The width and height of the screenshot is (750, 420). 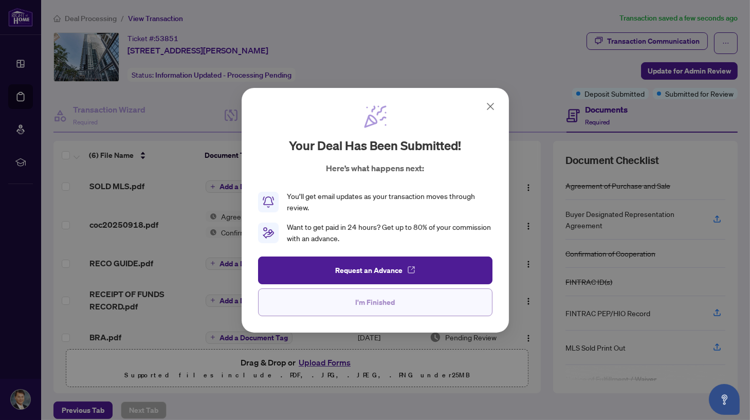 I want to click on p: Here’s what happens next:, so click(x=375, y=168).